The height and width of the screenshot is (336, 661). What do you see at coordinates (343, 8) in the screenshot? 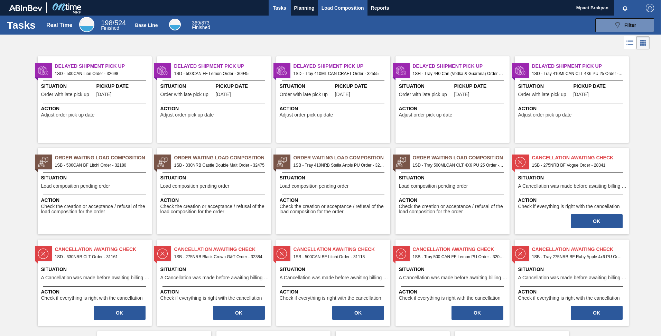
I see `span: Load Composition` at bounding box center [343, 8].